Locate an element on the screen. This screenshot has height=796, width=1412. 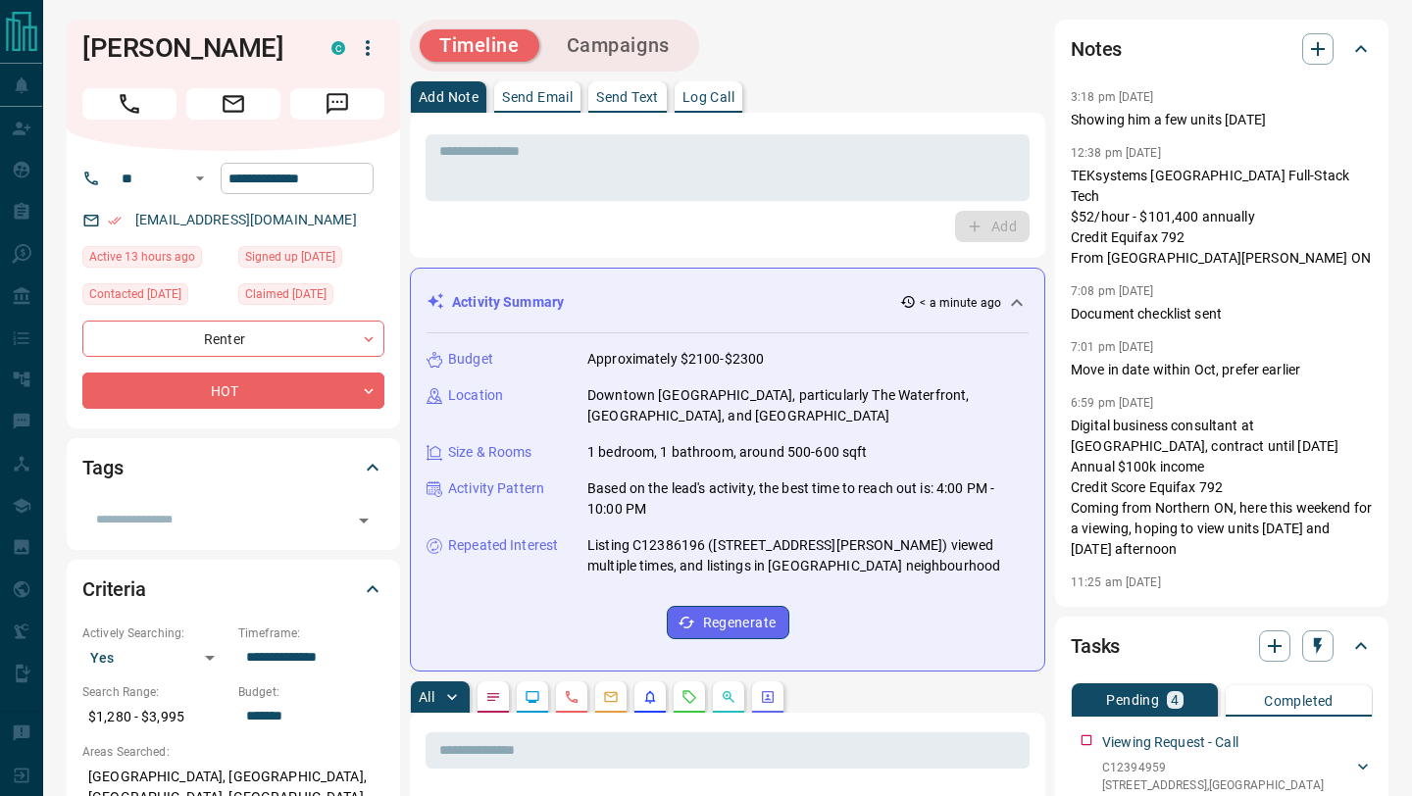
p: Location is located at coordinates (476, 395).